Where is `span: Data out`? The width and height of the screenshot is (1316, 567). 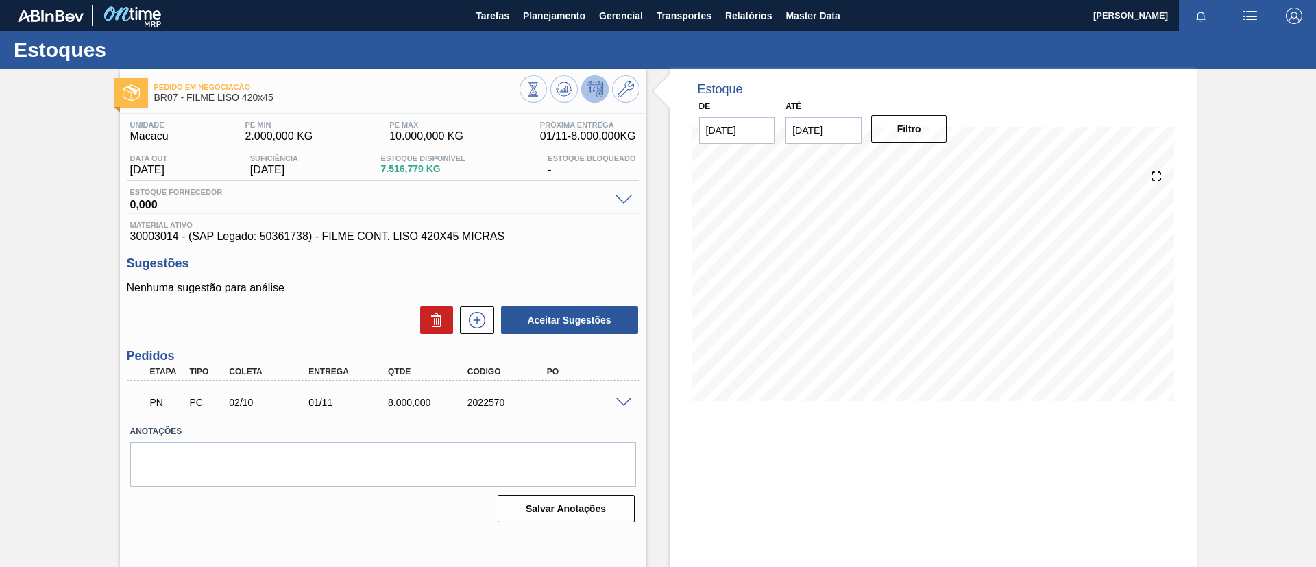 span: Data out is located at coordinates (149, 158).